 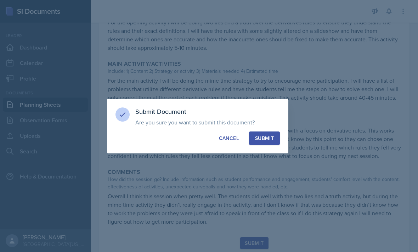 I want to click on button: Submit, so click(x=264, y=138).